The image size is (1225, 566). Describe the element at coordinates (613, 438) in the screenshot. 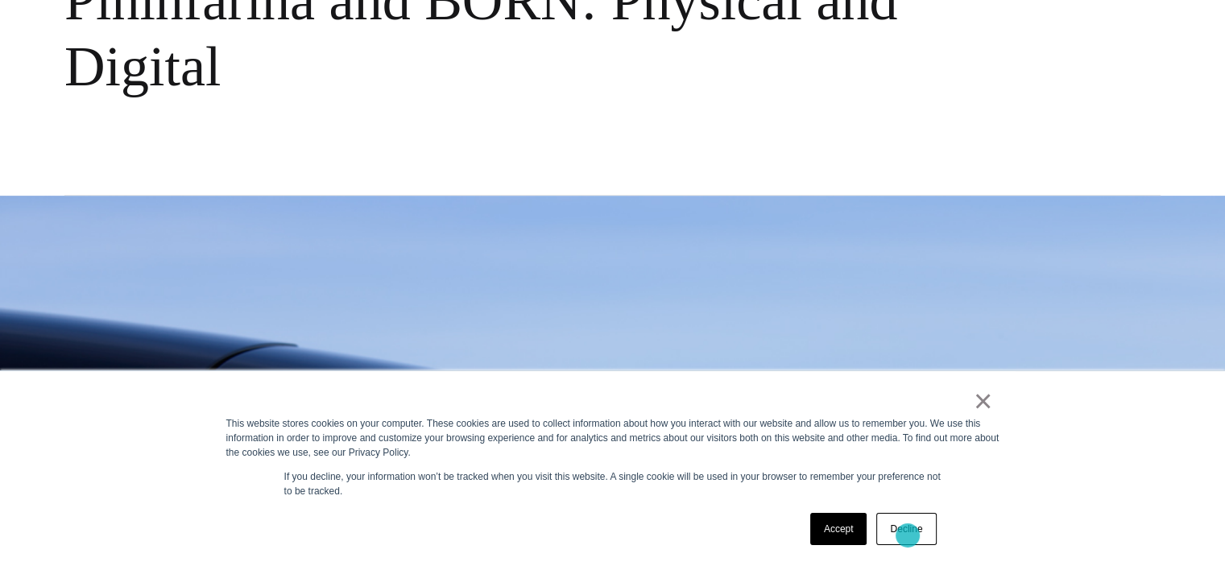

I see `div: This website stores cookies on your computer. These cookies are used to collect information about...` at that location.